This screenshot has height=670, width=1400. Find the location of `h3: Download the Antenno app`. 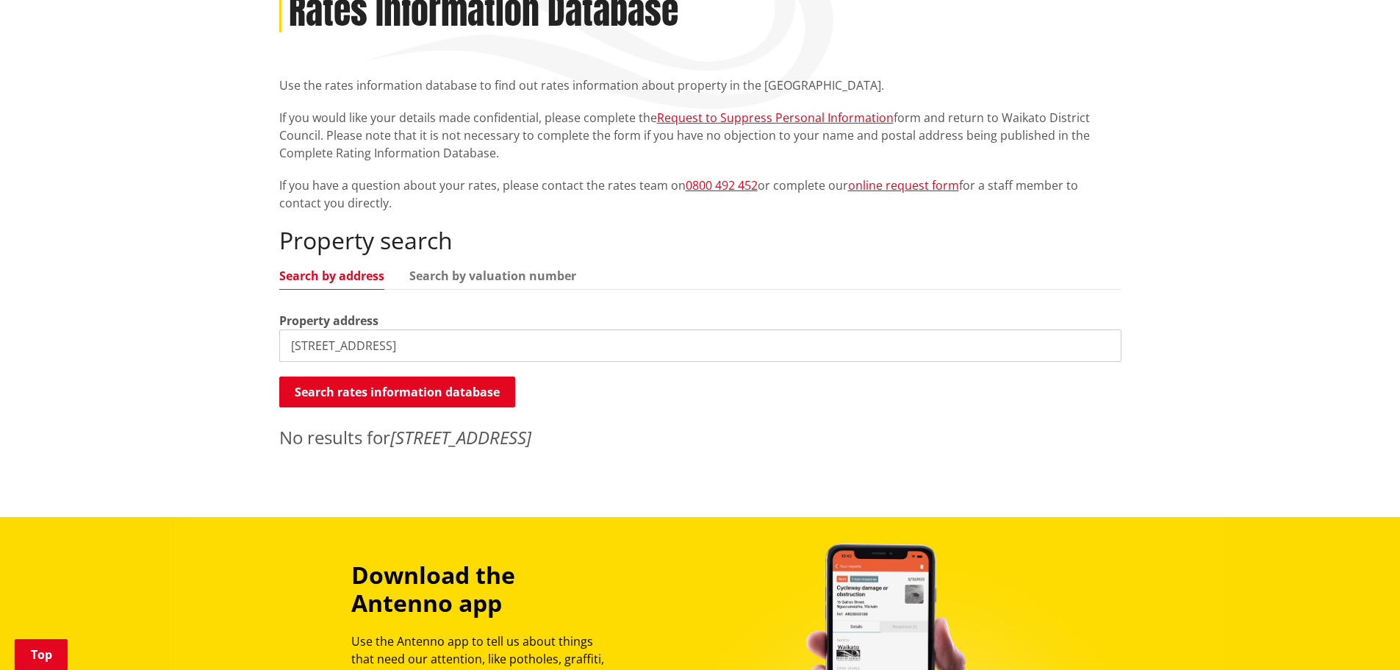

h3: Download the Antenno app is located at coordinates (484, 589).